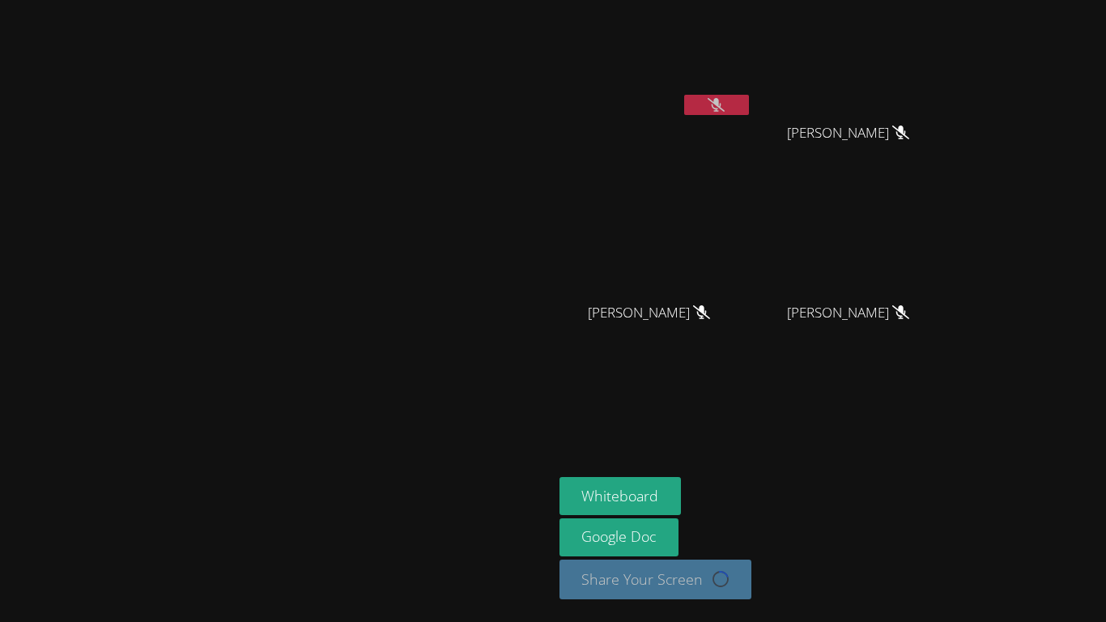 This screenshot has height=622, width=1106. Describe the element at coordinates (619, 537) in the screenshot. I see `a: Google Doc` at that location.